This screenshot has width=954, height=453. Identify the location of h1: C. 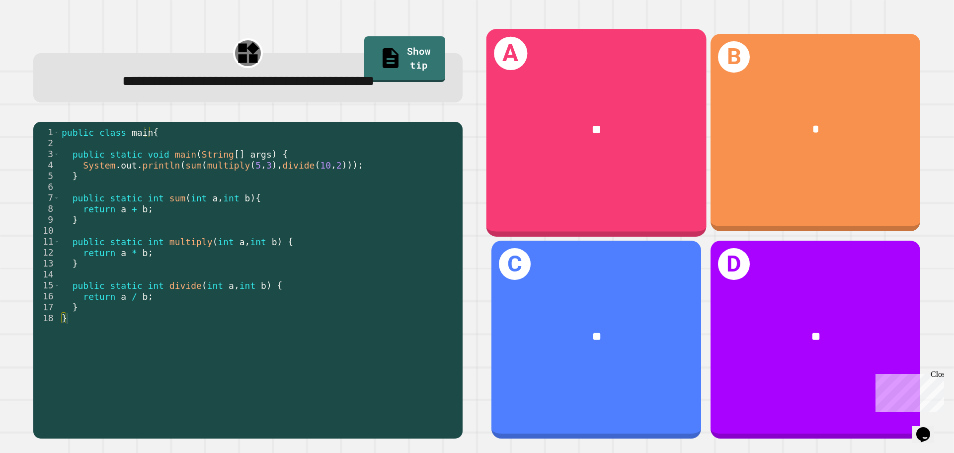
(515, 264).